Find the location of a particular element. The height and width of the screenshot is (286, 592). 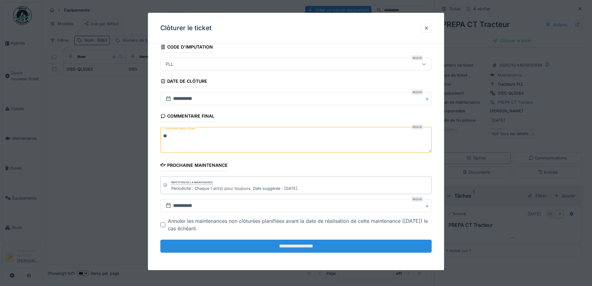

div: Répétition de la maintenance is located at coordinates (192, 183).